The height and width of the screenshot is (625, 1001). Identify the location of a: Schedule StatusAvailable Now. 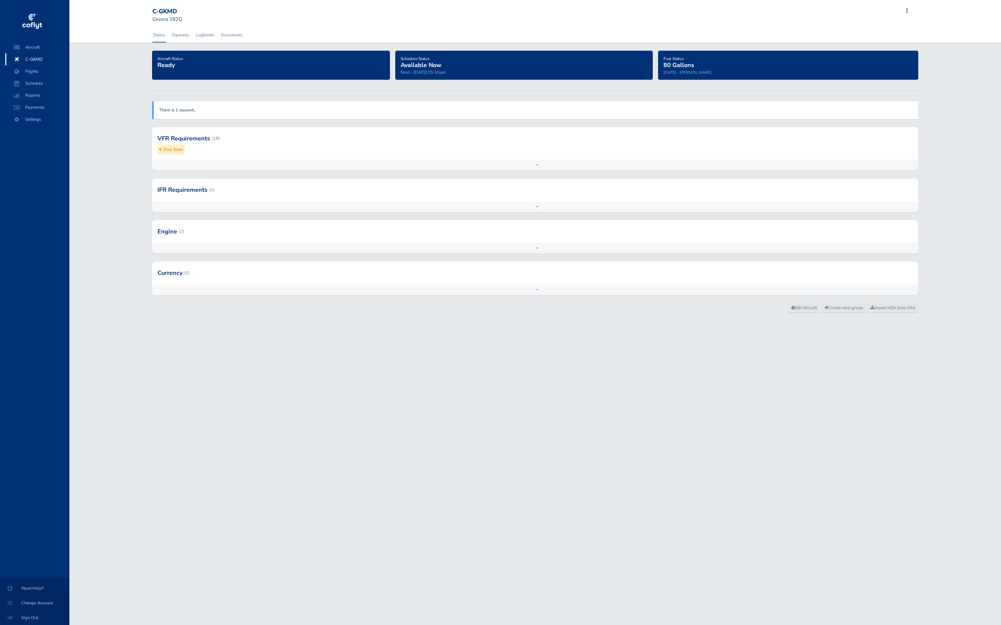
(421, 62).